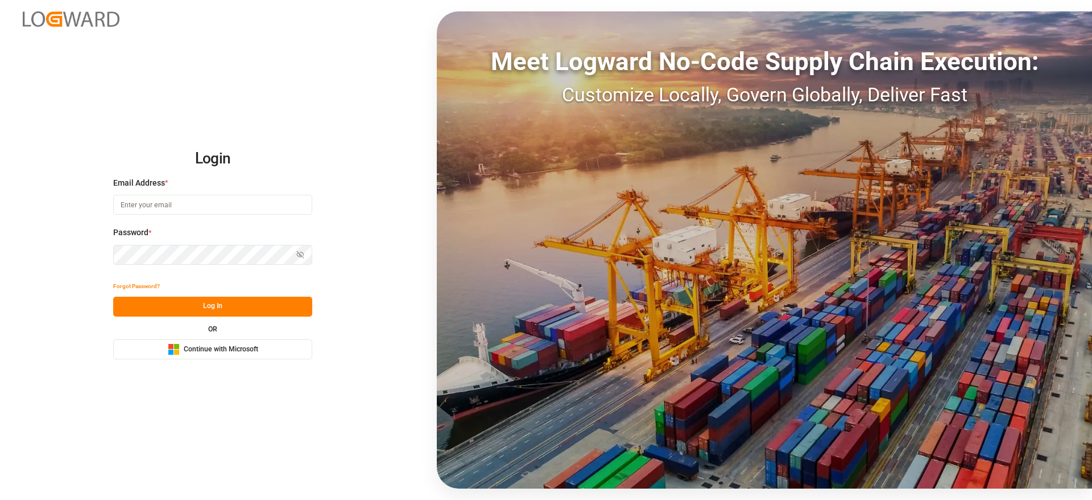  What do you see at coordinates (213, 306) in the screenshot?
I see `button: Log In` at bounding box center [213, 306].